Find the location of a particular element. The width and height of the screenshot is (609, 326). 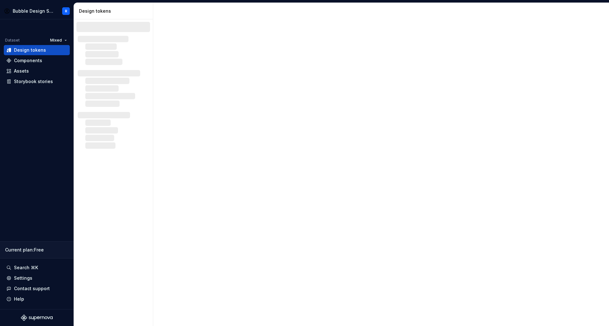

svg: Supernova Logo is located at coordinates (37, 318).